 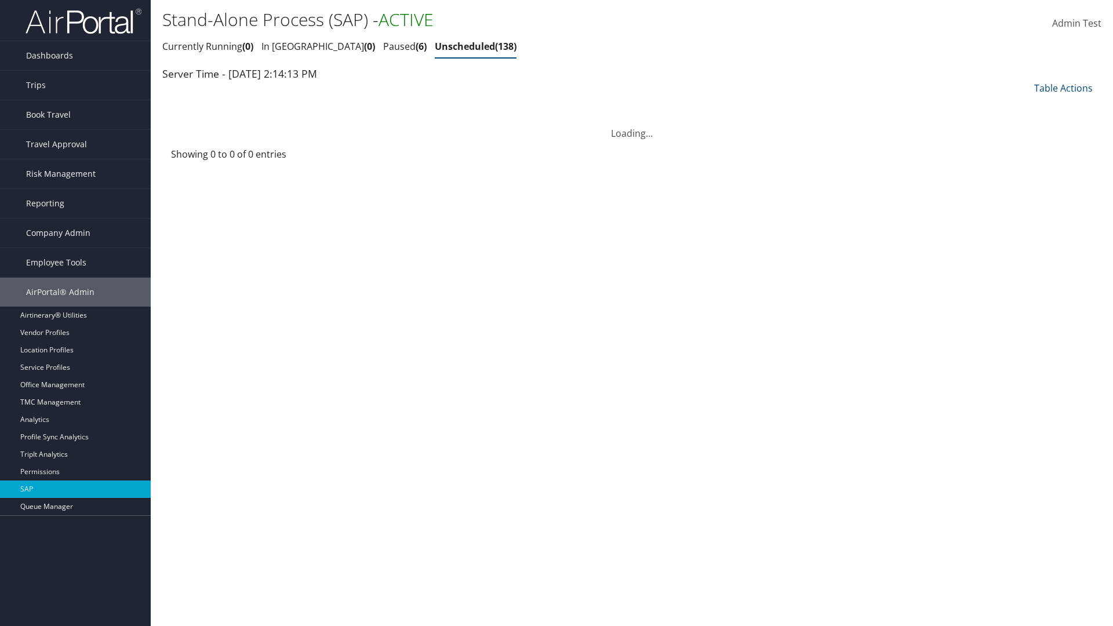 What do you see at coordinates (49, 56) in the screenshot?
I see `span: Dashboards` at bounding box center [49, 56].